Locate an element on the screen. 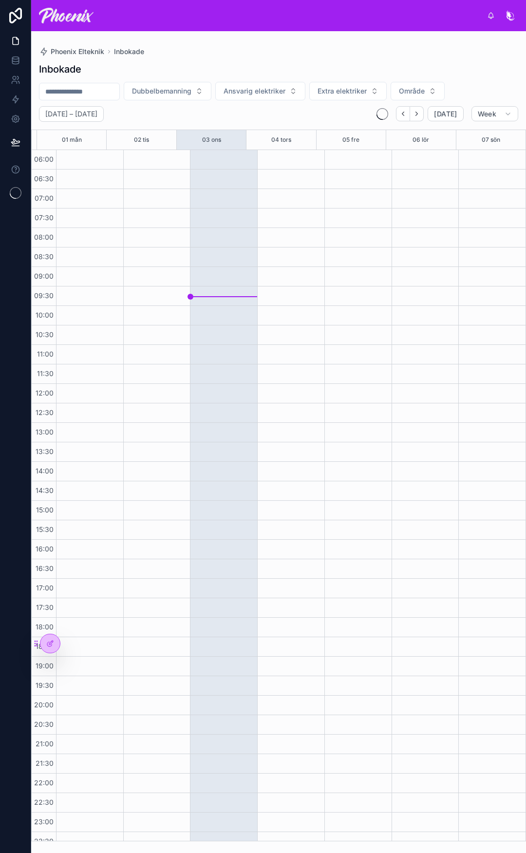  span: 13:00 is located at coordinates (44, 432).